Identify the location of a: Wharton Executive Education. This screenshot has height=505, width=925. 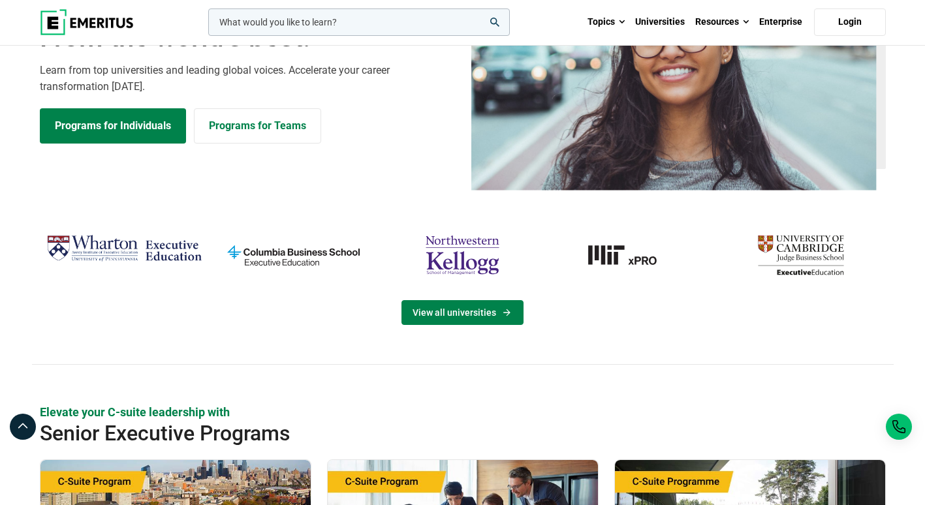
(124, 249).